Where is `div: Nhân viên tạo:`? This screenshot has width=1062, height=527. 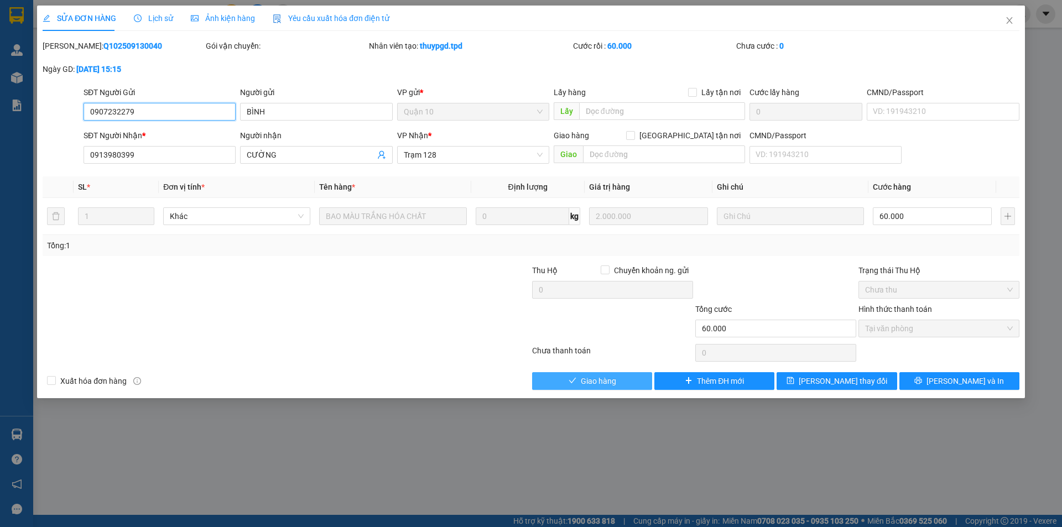 div: Nhân viên tạo: is located at coordinates (470, 46).